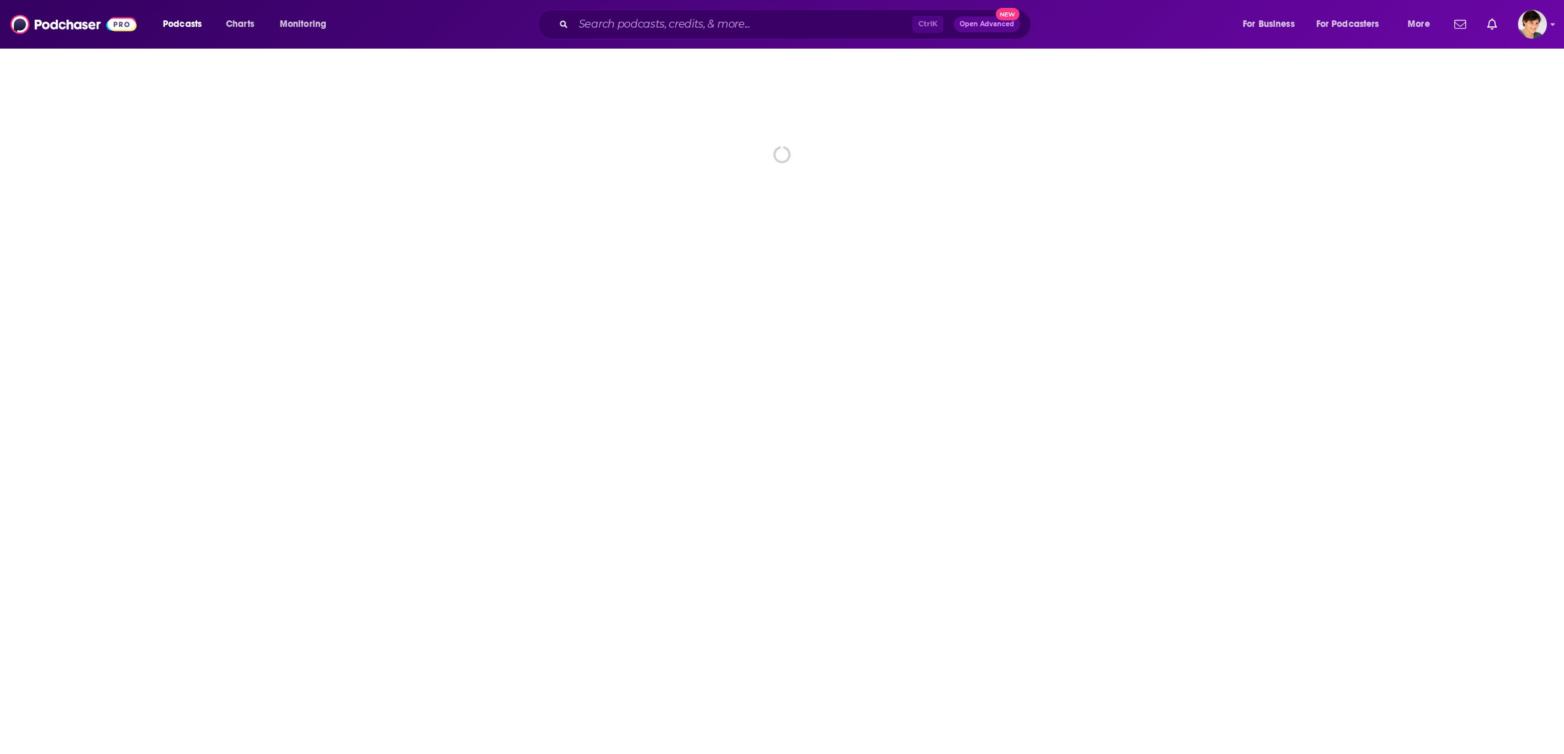 The height and width of the screenshot is (754, 1564). What do you see at coordinates (303, 24) in the screenshot?
I see `span: Monitoring` at bounding box center [303, 24].